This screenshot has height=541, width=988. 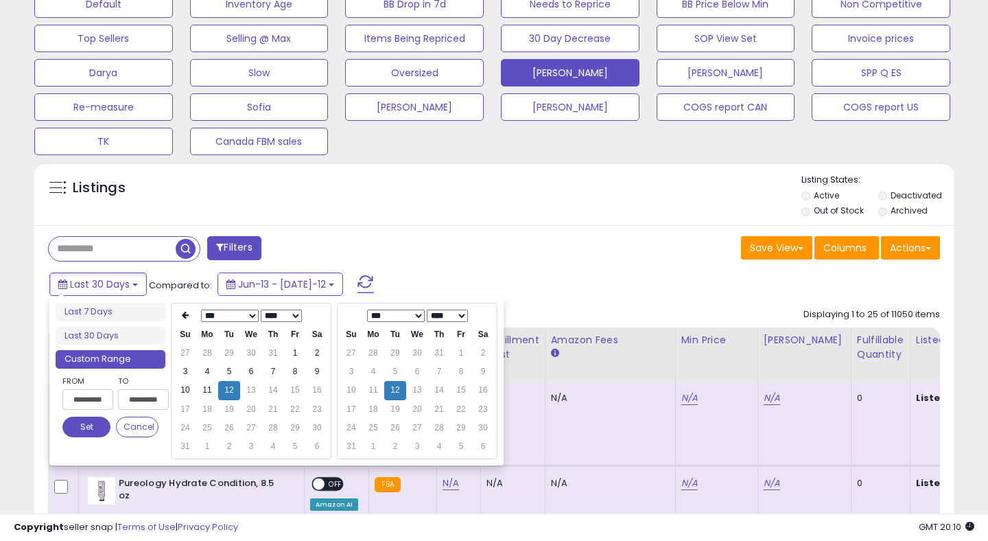 What do you see at coordinates (878, 180) in the screenshot?
I see `p: Listing States:` at bounding box center [878, 180].